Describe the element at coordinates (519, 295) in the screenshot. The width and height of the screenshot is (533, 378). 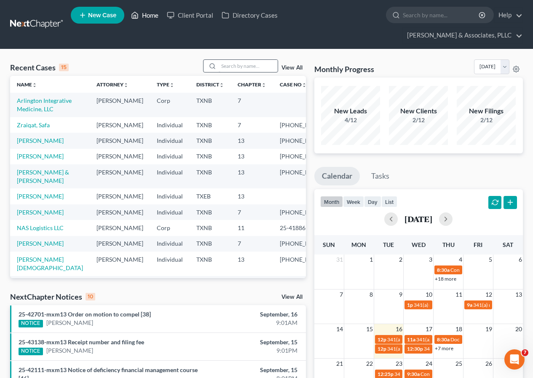
I see `span: 13` at that location.